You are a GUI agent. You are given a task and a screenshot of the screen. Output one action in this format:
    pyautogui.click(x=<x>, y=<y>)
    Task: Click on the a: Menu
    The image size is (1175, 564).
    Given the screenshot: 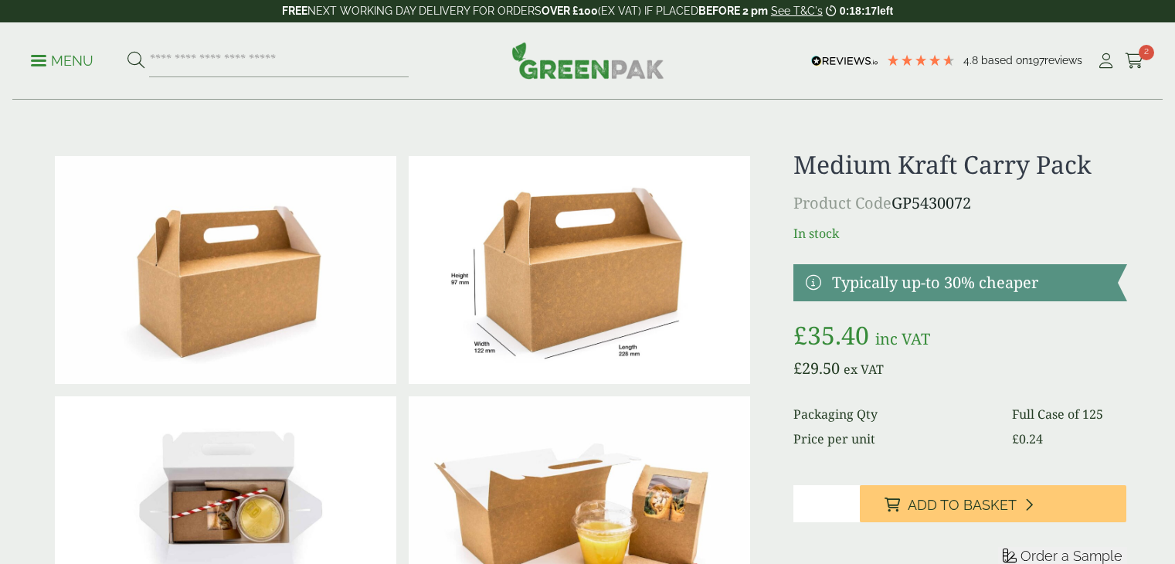 What is the action you would take?
    pyautogui.click(x=62, y=59)
    